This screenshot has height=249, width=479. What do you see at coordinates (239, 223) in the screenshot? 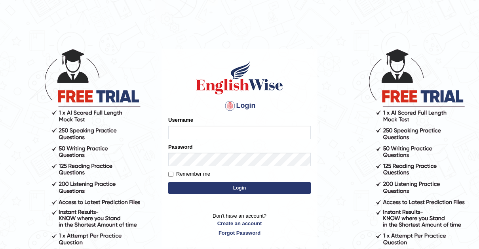
I see `a: Create an account` at bounding box center [239, 223].